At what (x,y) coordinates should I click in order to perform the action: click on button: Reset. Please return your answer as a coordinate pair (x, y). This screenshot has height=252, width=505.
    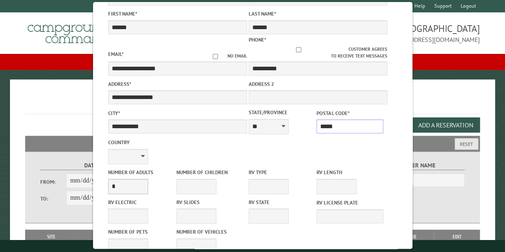
    Looking at the image, I should click on (466, 144).